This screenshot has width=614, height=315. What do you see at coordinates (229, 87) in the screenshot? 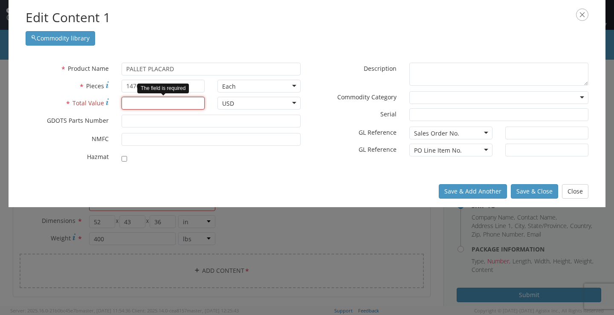
I see `div: Each` at bounding box center [229, 87].